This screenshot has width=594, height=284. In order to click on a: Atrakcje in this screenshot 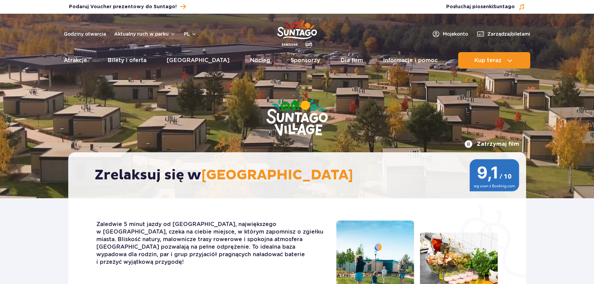, I will do `click(75, 60)`.